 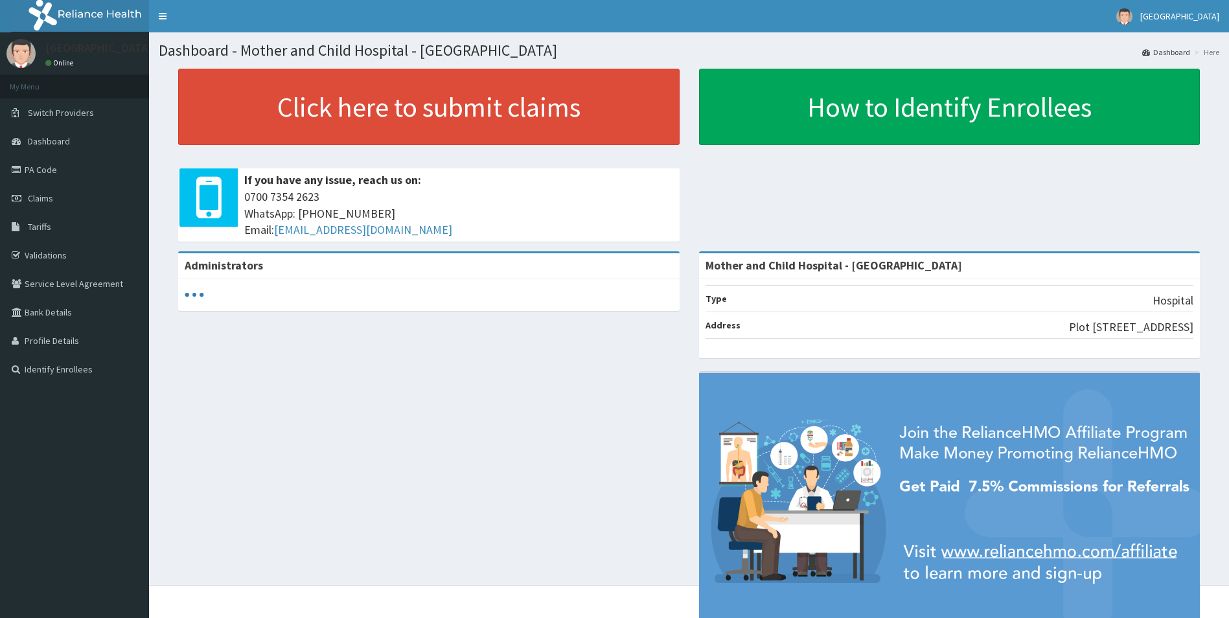 What do you see at coordinates (723, 325) in the screenshot?
I see `b: Address` at bounding box center [723, 325].